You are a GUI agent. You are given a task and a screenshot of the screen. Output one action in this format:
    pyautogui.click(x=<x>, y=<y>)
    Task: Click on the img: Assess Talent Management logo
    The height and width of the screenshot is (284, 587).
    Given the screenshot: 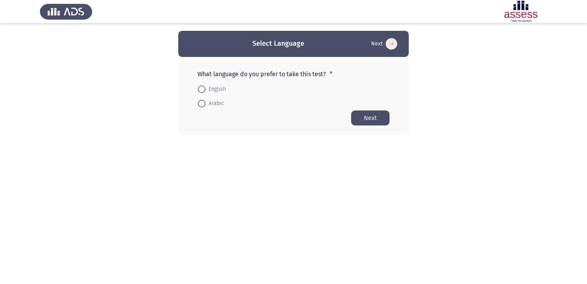 What is the action you would take?
    pyautogui.click(x=66, y=12)
    